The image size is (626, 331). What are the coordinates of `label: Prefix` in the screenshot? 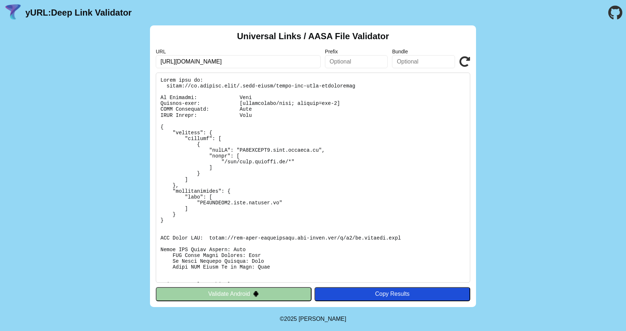 It's located at (357, 51).